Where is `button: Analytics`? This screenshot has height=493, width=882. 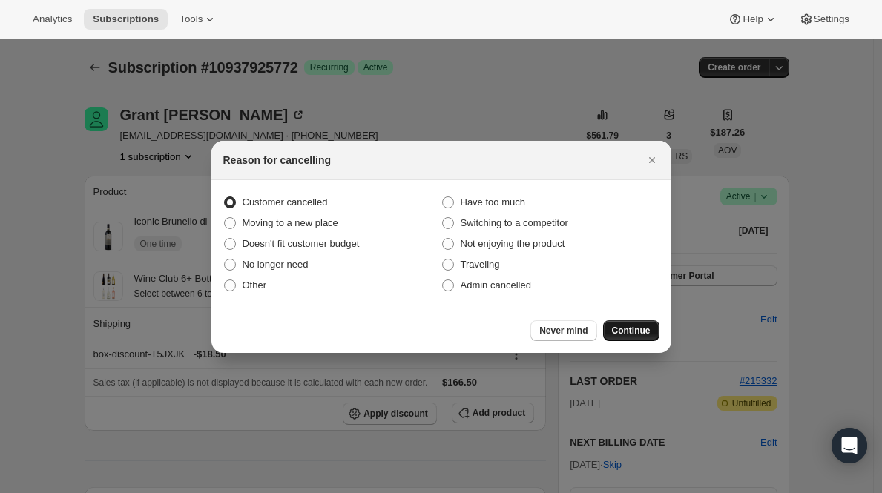
button: Analytics is located at coordinates (52, 19).